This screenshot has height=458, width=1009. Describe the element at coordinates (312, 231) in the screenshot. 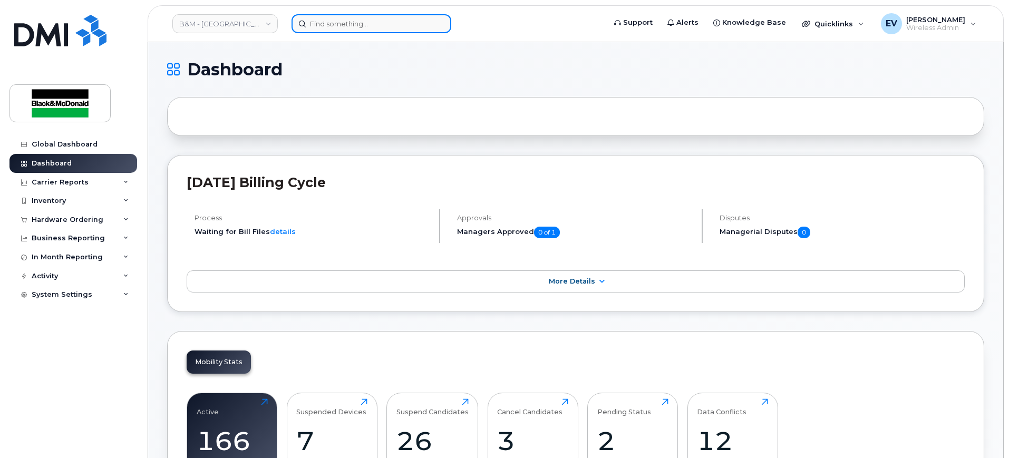

I see `li: Waiting for Bill Files` at that location.